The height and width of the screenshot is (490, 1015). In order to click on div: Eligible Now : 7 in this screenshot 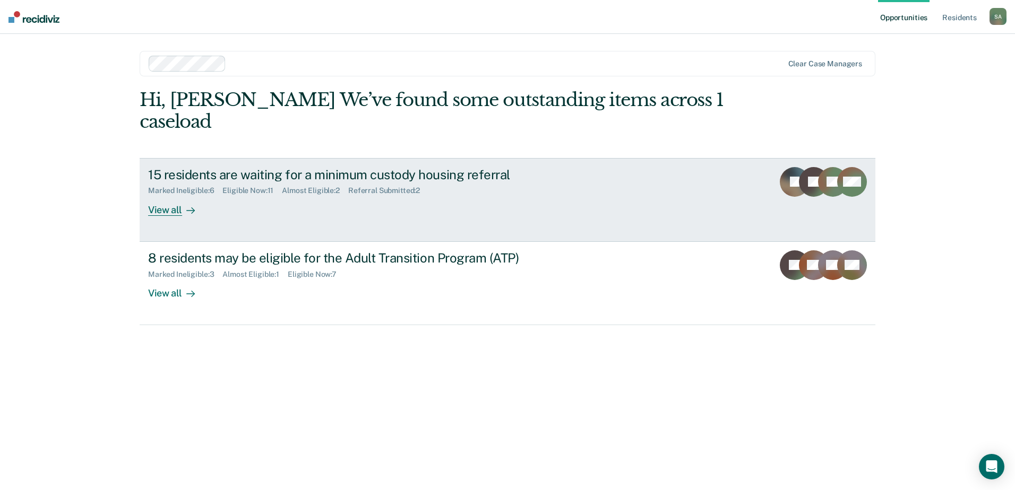, I will do `click(316, 274)`.